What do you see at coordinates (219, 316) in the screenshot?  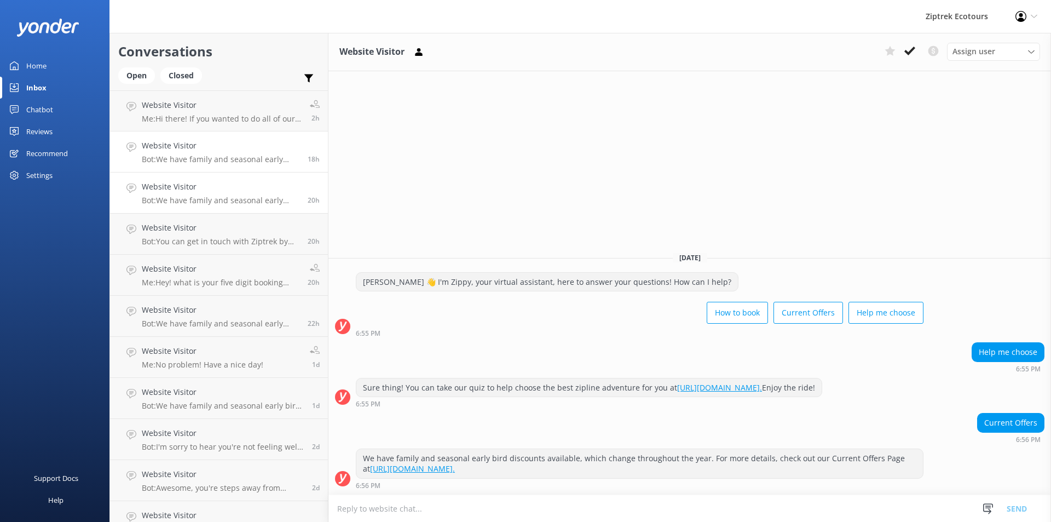 I see `a: Website VisitorBot:We have family and seasonal early bird discounts available! These offers can c...` at bounding box center [219, 316].